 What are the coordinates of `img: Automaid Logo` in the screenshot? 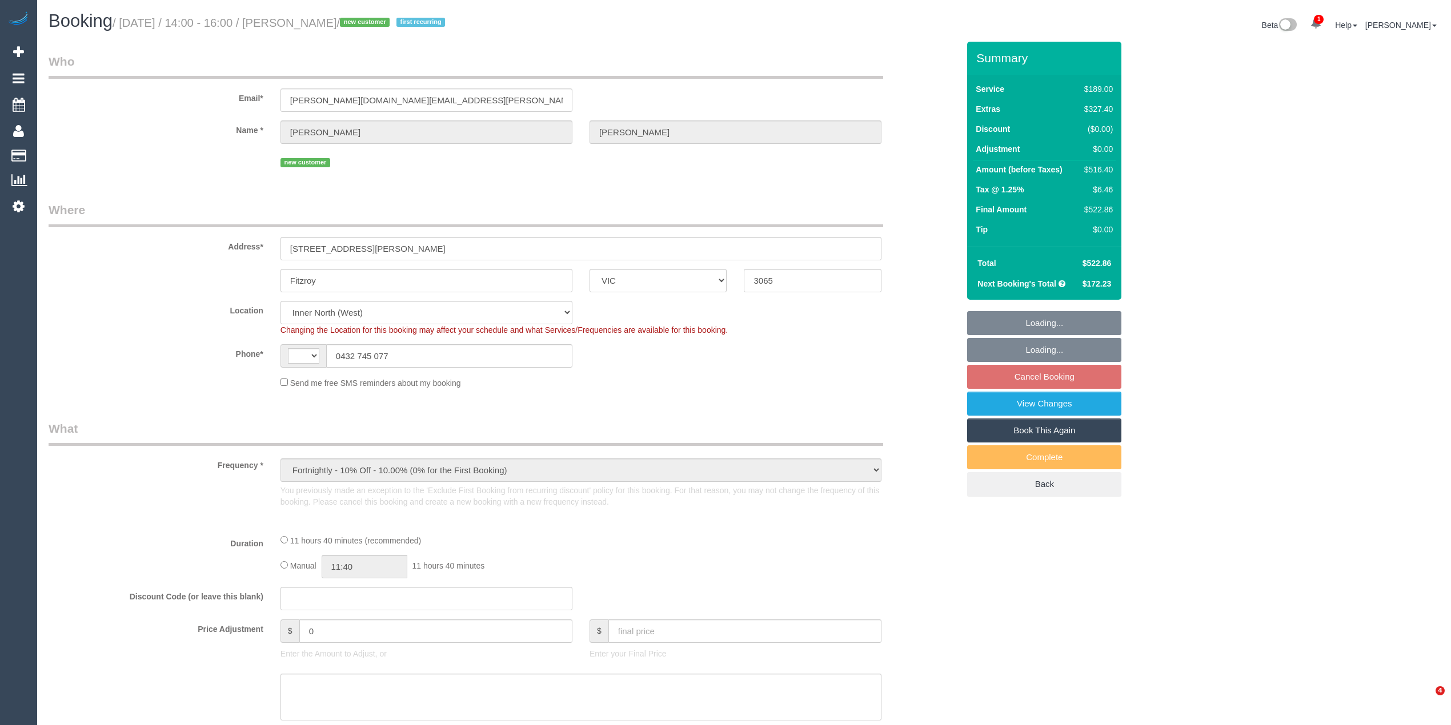 It's located at (18, 19).